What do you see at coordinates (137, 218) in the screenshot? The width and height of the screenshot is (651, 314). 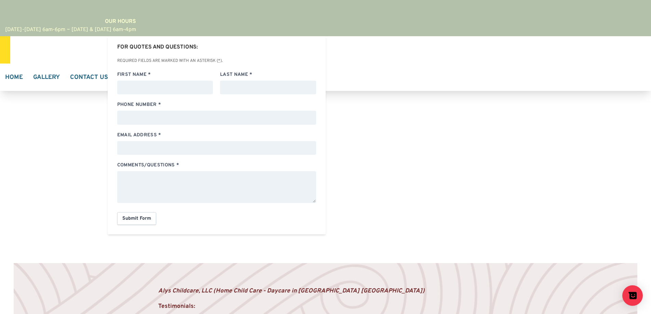 I see `input: Submit Form` at bounding box center [137, 218].